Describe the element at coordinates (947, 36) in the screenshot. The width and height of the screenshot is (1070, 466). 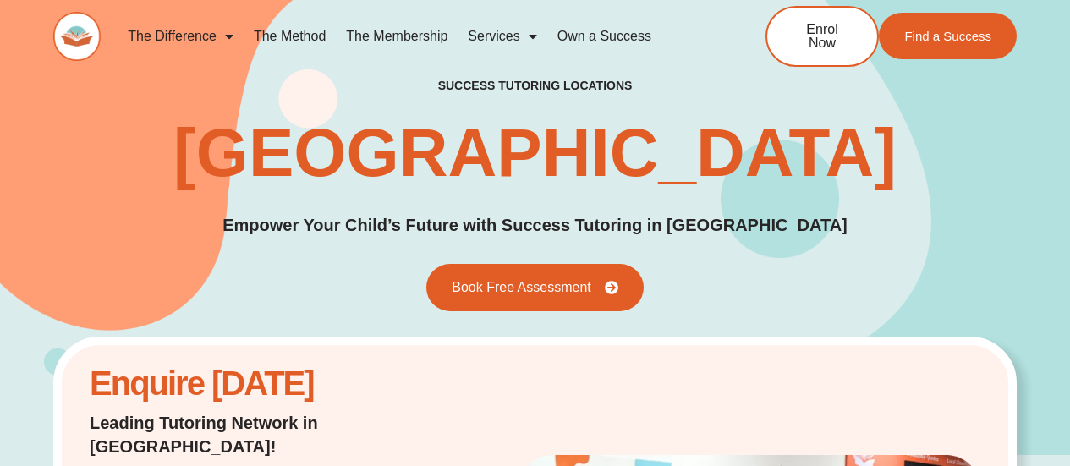
I see `a: Find a Success` at that location.